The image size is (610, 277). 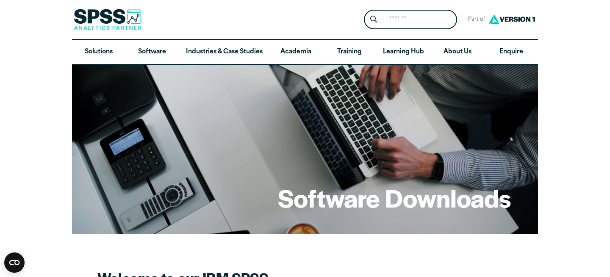 I want to click on a: Learning Hub, so click(x=403, y=52).